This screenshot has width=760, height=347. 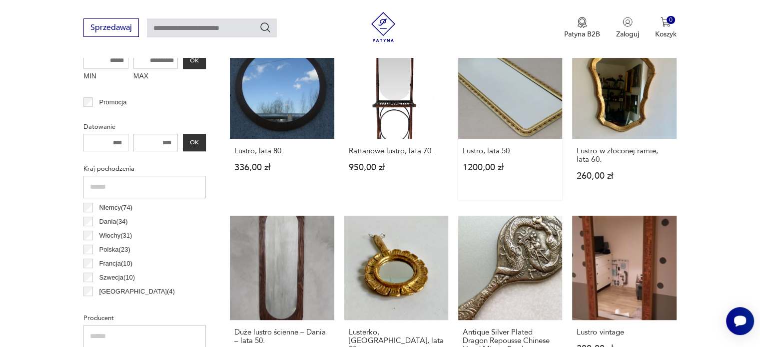 What do you see at coordinates (113, 222) in the screenshot?
I see `p: Dania ( 34 )` at bounding box center [113, 222].